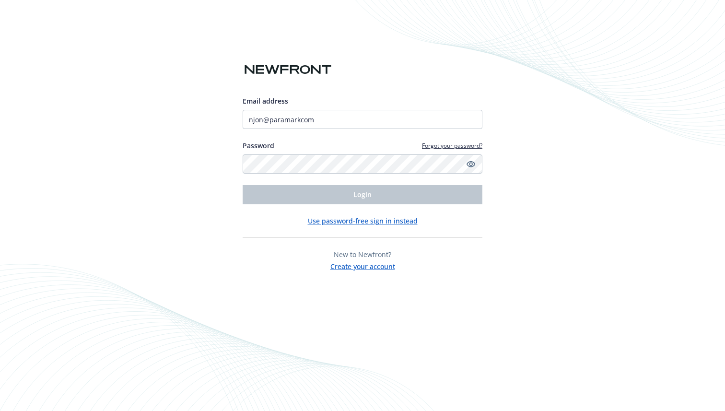 This screenshot has height=411, width=725. Describe the element at coordinates (362, 254) in the screenshot. I see `span: New to Newfront?` at that location.